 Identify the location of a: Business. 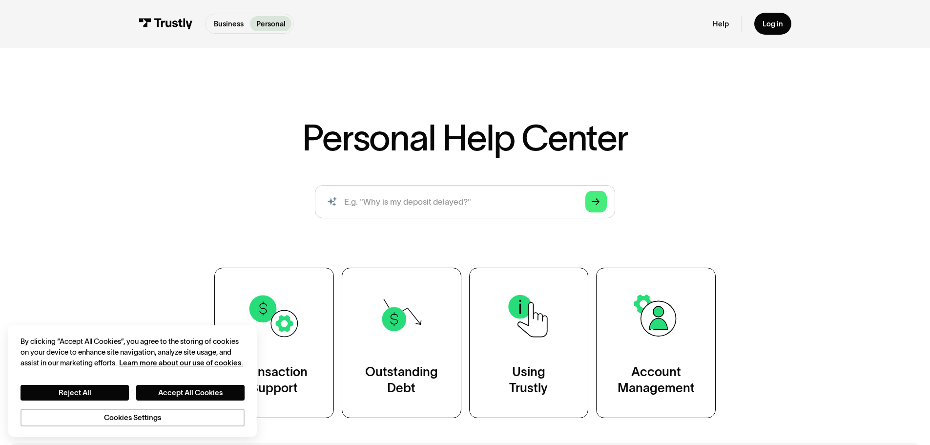
(228, 23).